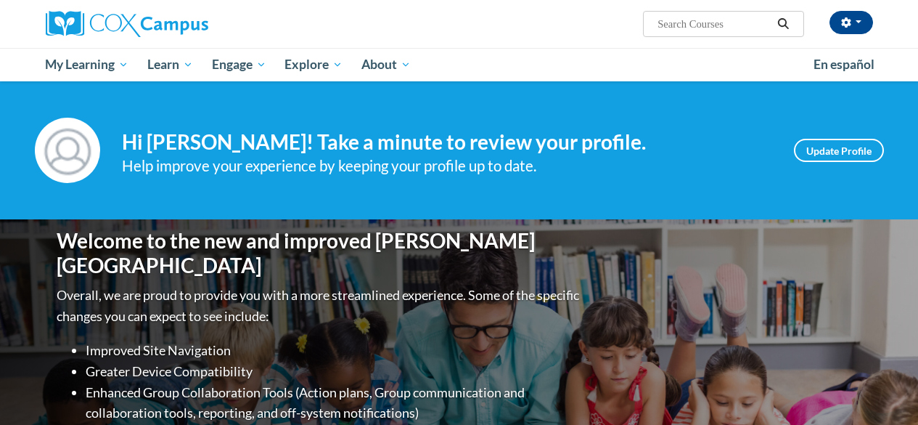 This screenshot has width=918, height=425. What do you see at coordinates (839, 150) in the screenshot?
I see `a: Update Profile` at bounding box center [839, 150].